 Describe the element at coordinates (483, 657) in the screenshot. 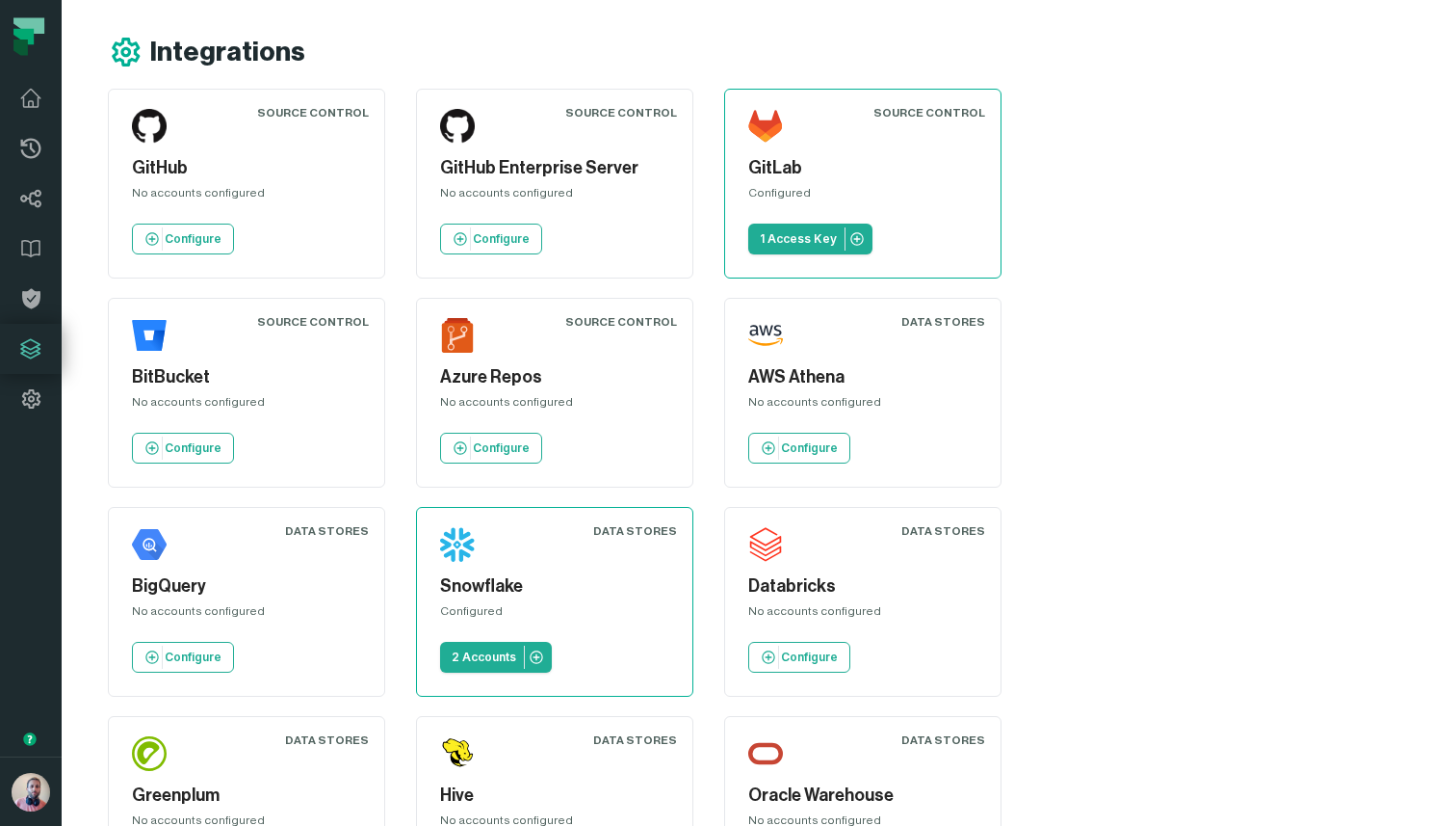

I see `p: 2 Accounts` at that location.